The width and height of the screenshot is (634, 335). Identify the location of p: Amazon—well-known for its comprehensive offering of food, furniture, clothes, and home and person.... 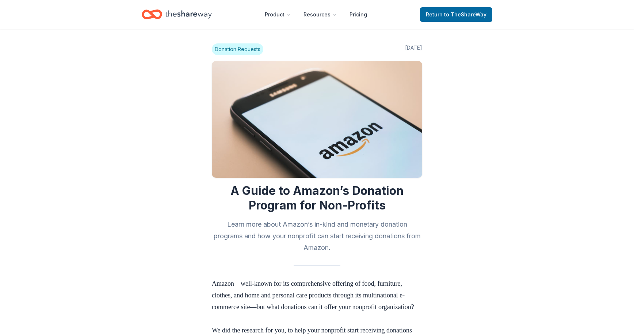
(317, 301).